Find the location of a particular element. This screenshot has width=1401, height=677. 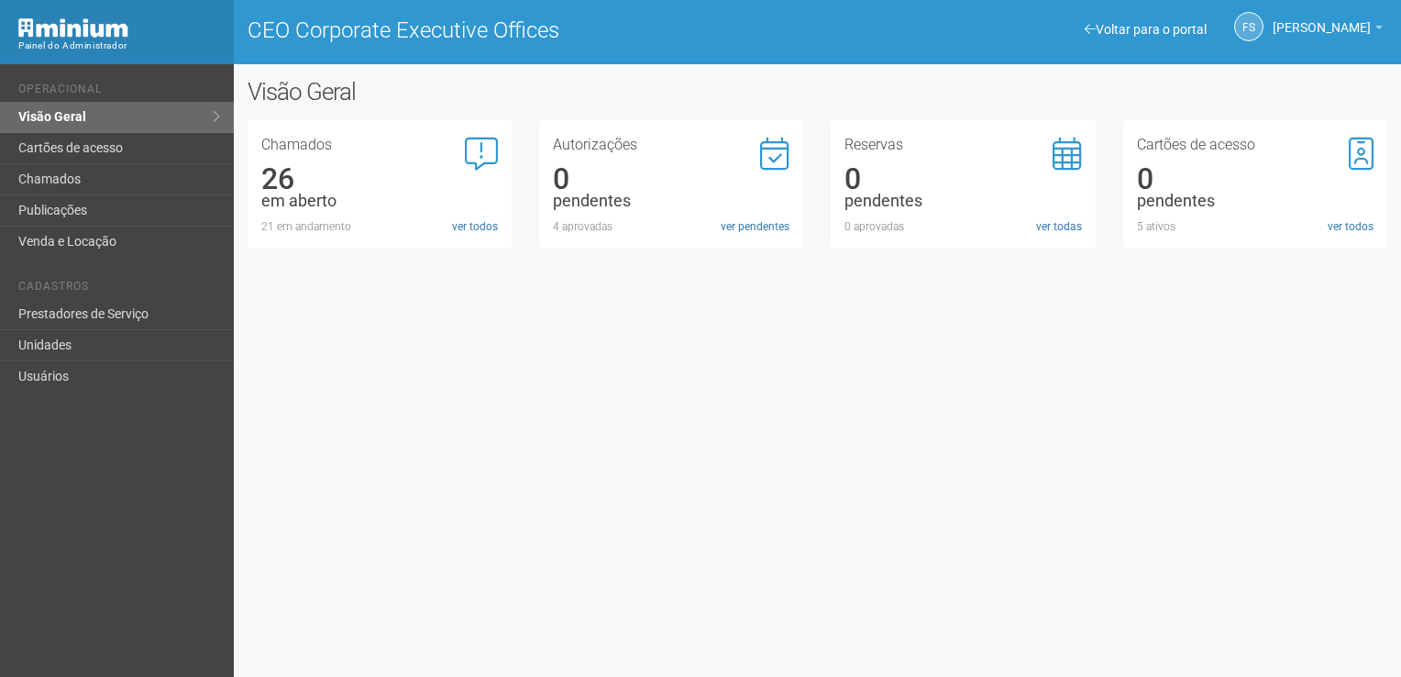

h3: Cartões de acesso is located at coordinates (1255, 145).